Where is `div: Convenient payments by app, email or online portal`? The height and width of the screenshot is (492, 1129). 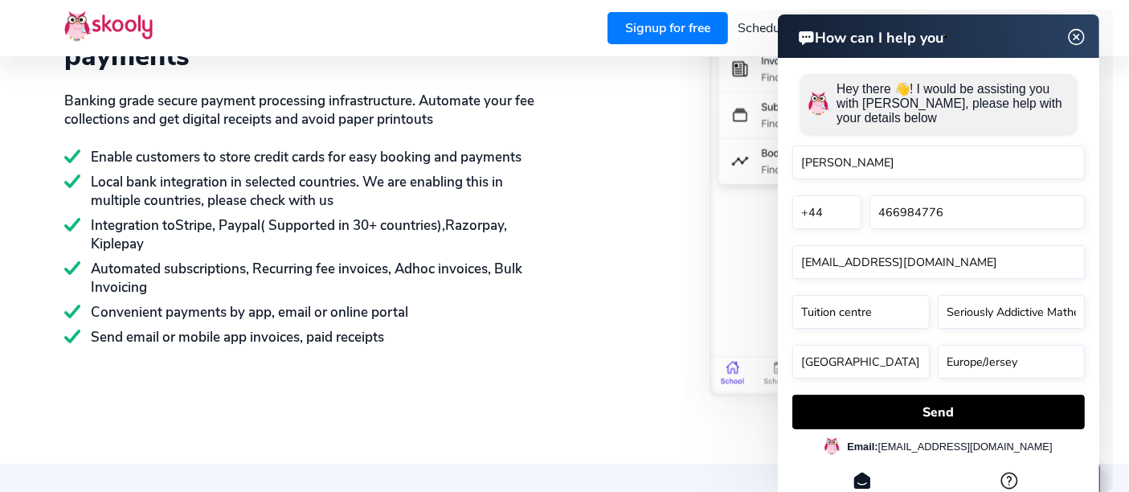 div: Convenient payments by app, email or online portal is located at coordinates (301, 312).